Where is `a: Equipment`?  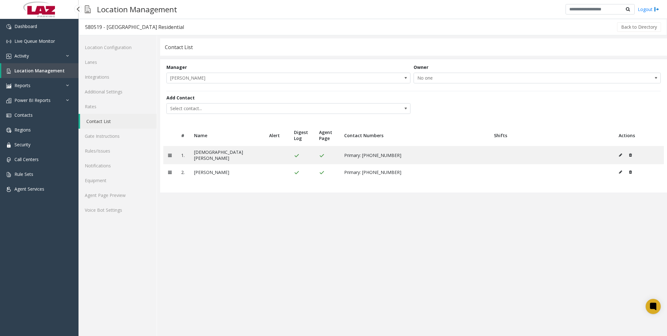
a: Equipment is located at coordinates (118, 180).